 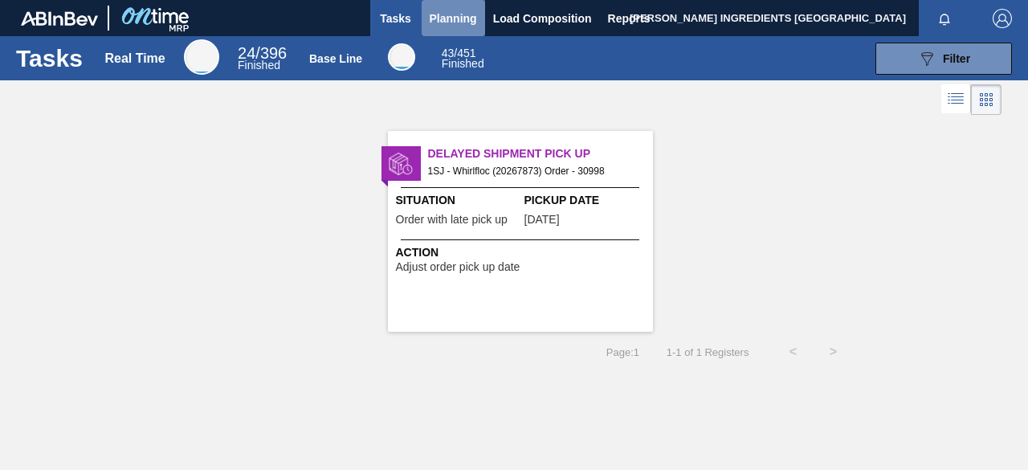 I want to click on span: Situation, so click(x=458, y=200).